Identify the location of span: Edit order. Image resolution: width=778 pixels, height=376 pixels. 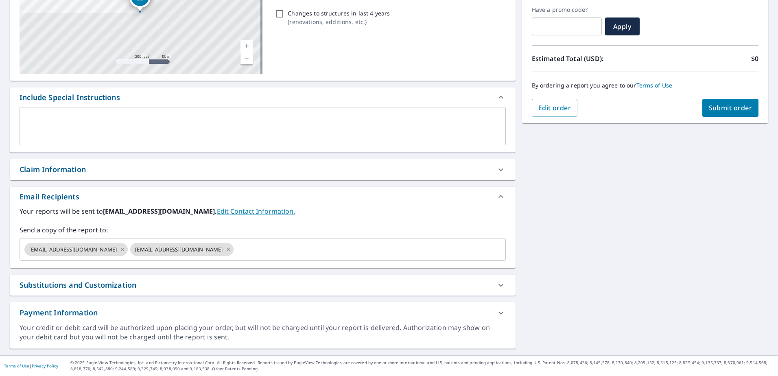
(555, 108).